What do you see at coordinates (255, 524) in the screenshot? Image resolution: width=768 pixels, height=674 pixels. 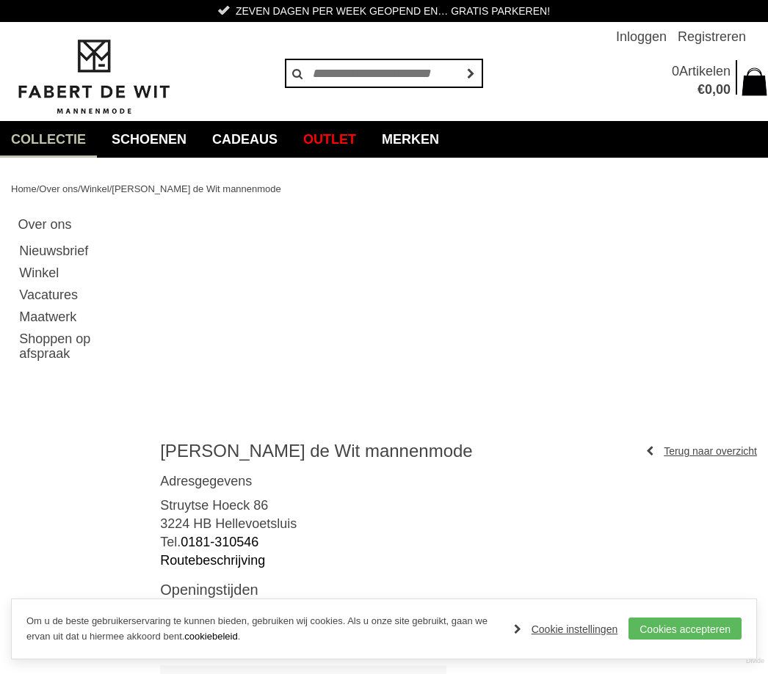 I see `span: Hellevoetsluis` at bounding box center [255, 524].